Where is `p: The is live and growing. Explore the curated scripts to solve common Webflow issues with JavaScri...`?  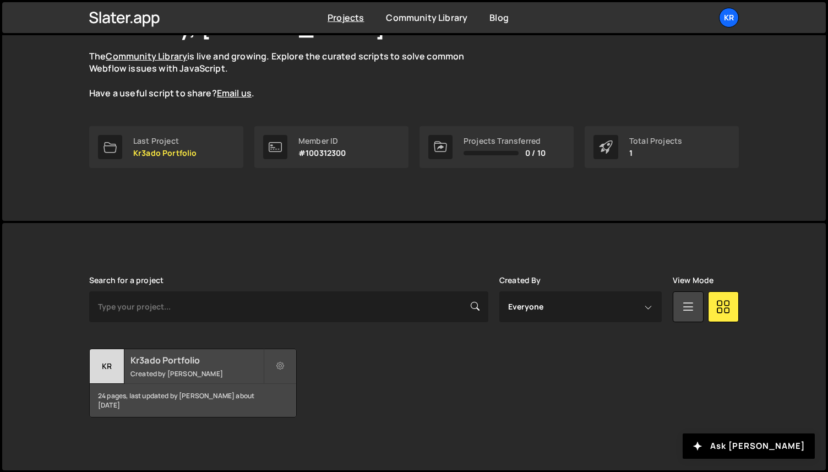 p: The is live and growing. Explore the curated scripts to solve common Webflow issues with JavaScri... is located at coordinates (287, 75).